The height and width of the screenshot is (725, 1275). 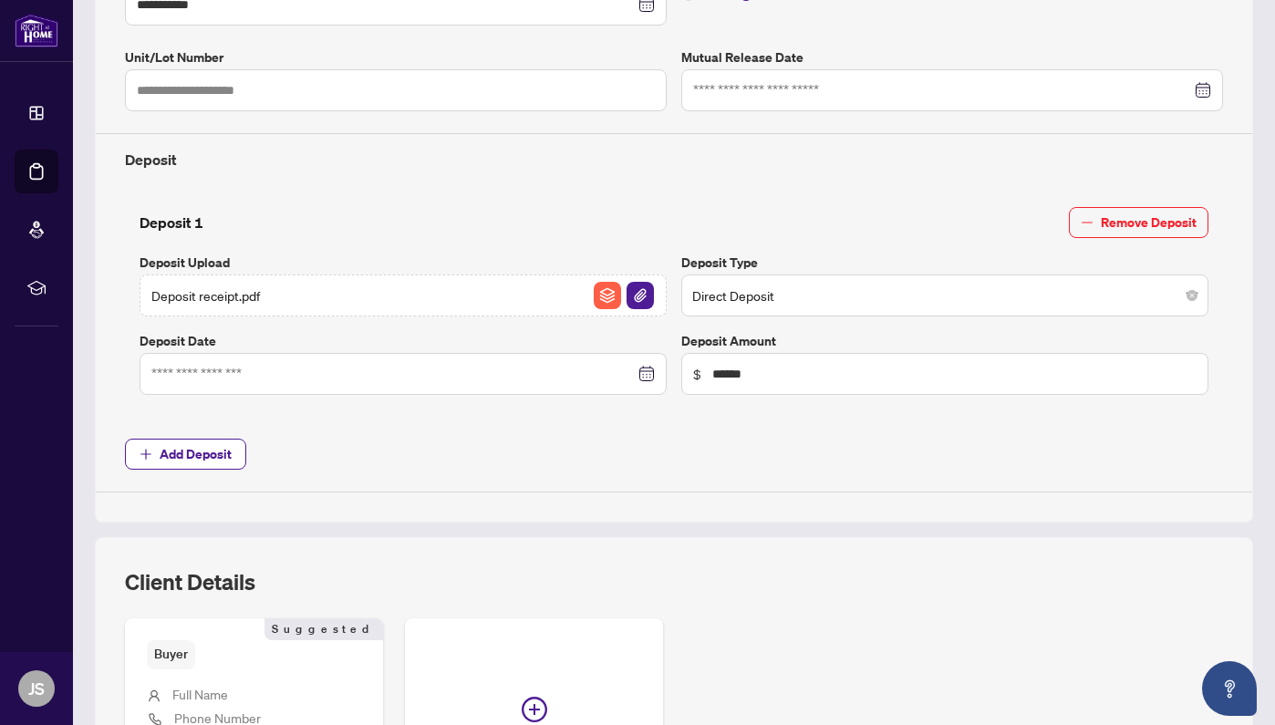 What do you see at coordinates (324, 629) in the screenshot?
I see `span: Suggested` at bounding box center [324, 629].